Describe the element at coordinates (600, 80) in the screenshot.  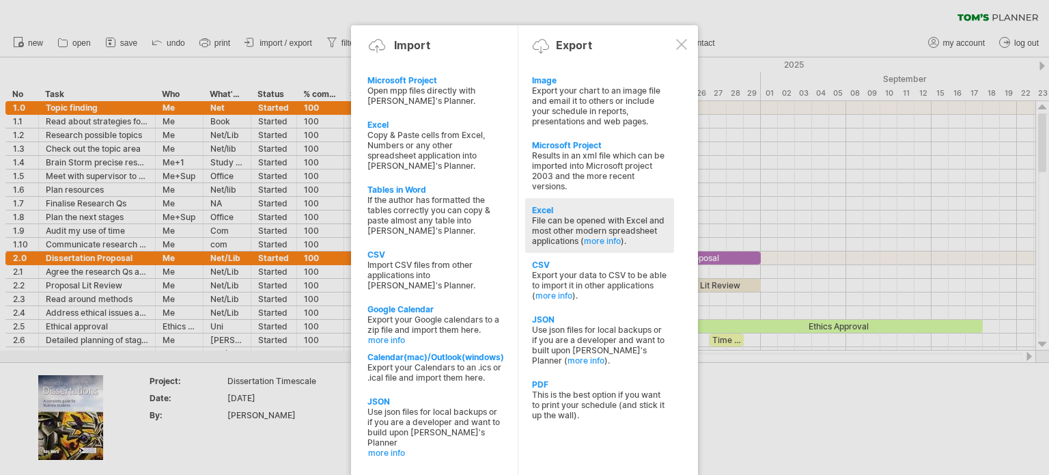
I see `div: Image` at that location.